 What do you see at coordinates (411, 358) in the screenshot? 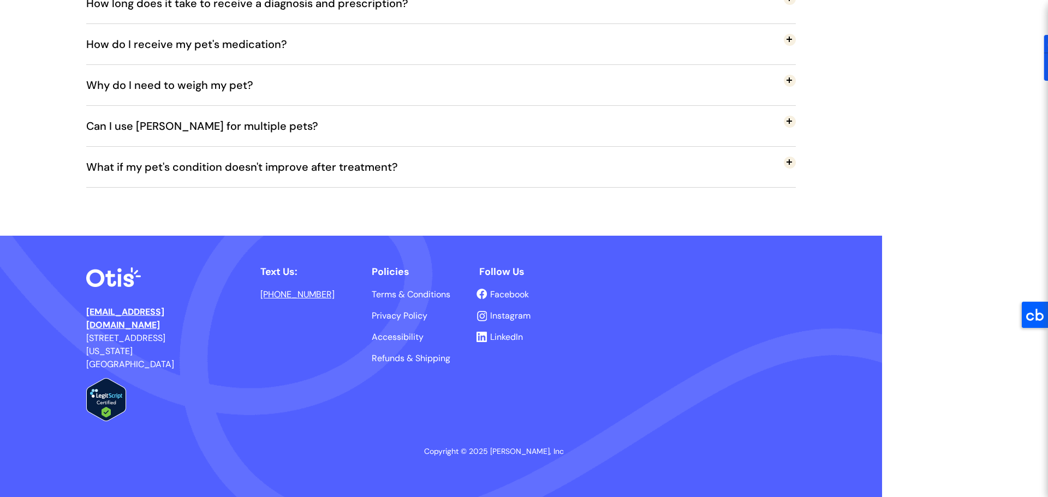
I see `span: Refunds & Shipping` at bounding box center [411, 358].